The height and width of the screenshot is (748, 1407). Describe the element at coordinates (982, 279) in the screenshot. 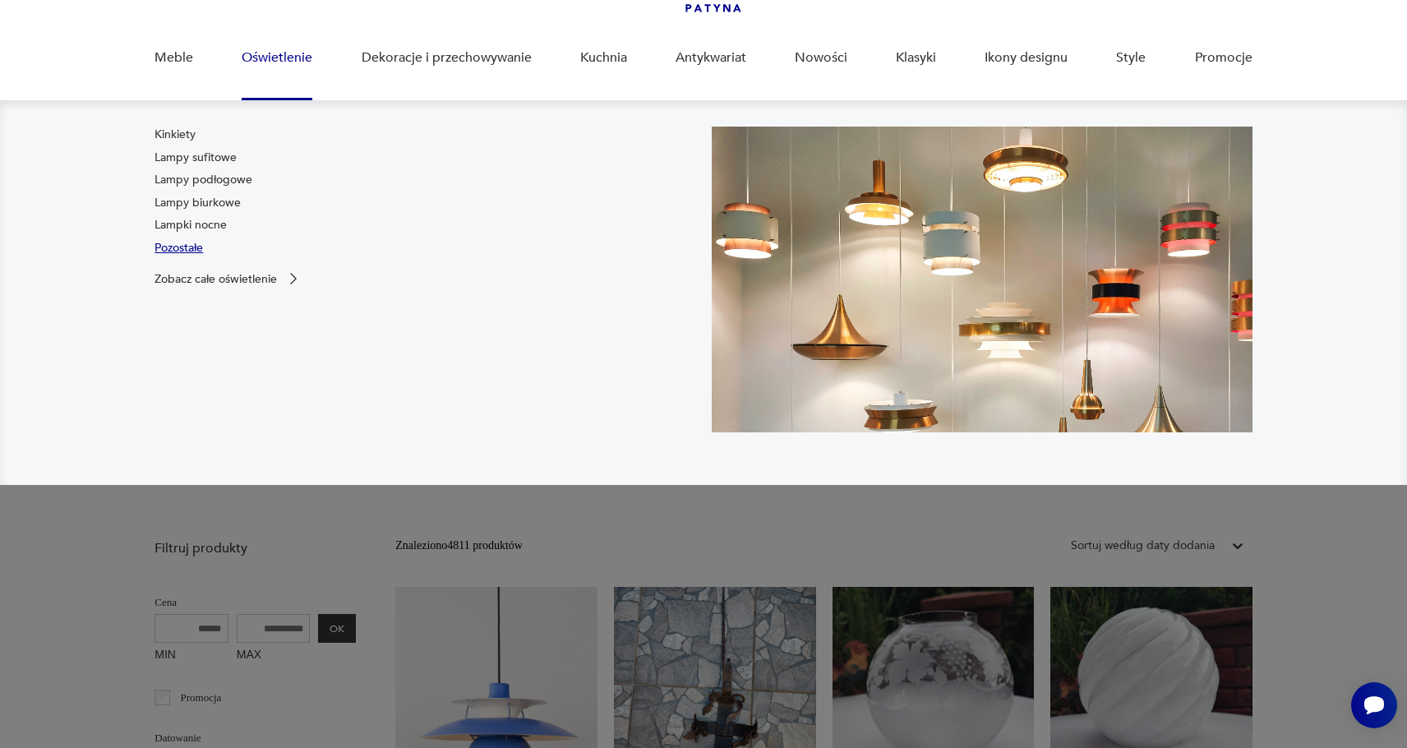

I see `img: a9d990cd2508053be832d7f2d4ba3cb1.jpg` at that location.